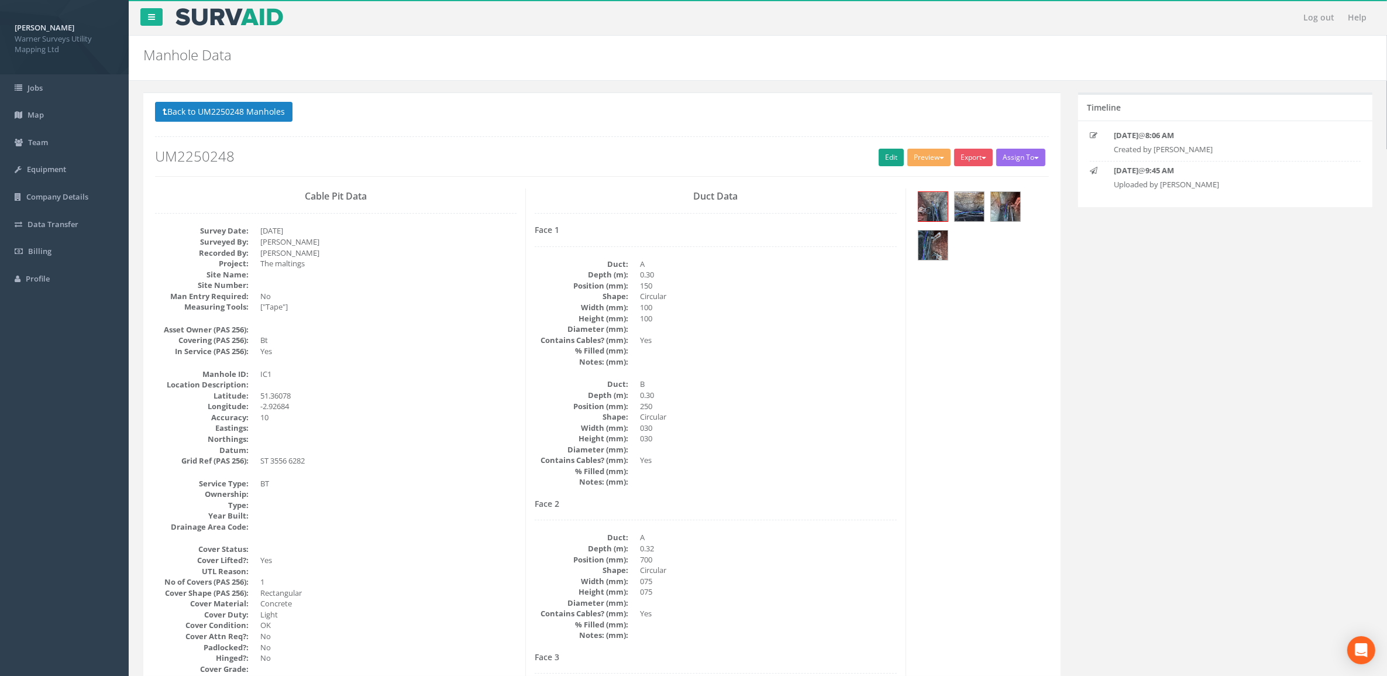 This screenshot has height=676, width=1387. What do you see at coordinates (202, 306) in the screenshot?
I see `dt: Measuring Tools:` at bounding box center [202, 306].